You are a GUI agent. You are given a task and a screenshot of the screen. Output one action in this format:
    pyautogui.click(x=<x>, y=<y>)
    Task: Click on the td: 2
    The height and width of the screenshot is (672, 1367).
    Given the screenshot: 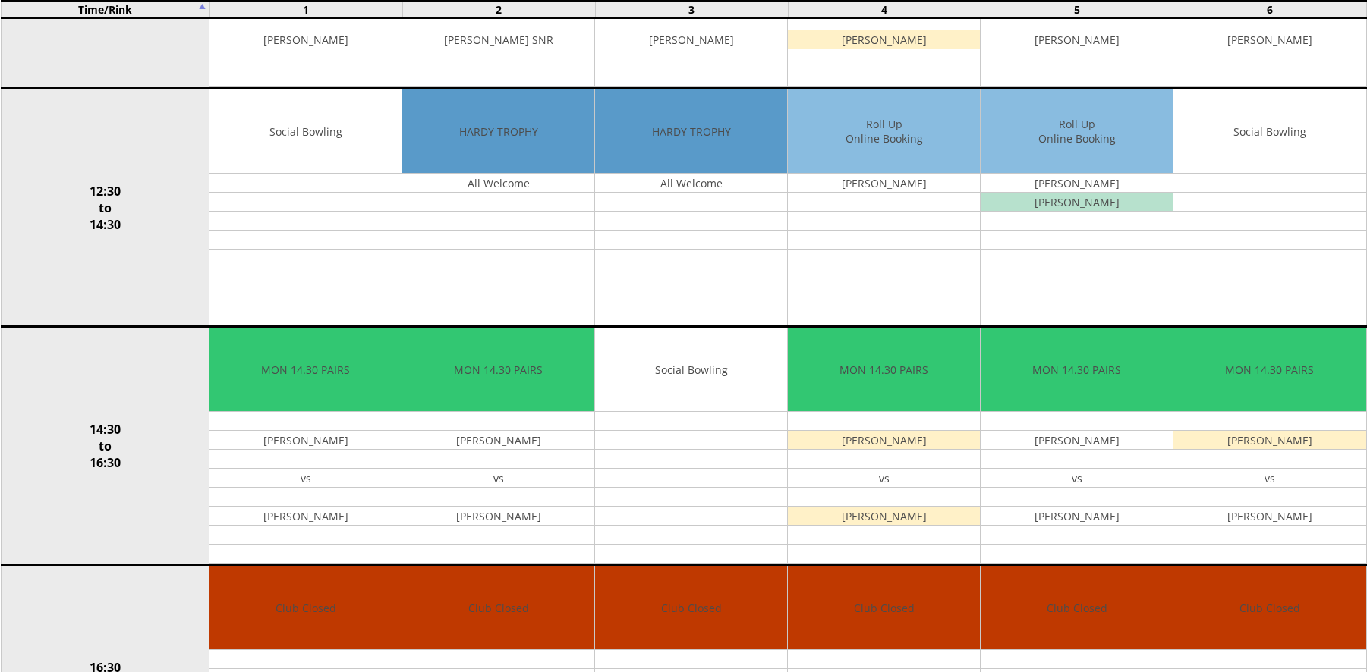 What is the action you would take?
    pyautogui.click(x=499, y=9)
    